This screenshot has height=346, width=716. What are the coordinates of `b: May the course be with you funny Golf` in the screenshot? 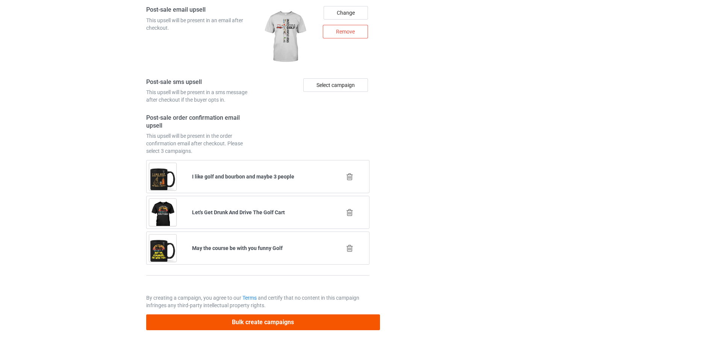 It's located at (237, 248).